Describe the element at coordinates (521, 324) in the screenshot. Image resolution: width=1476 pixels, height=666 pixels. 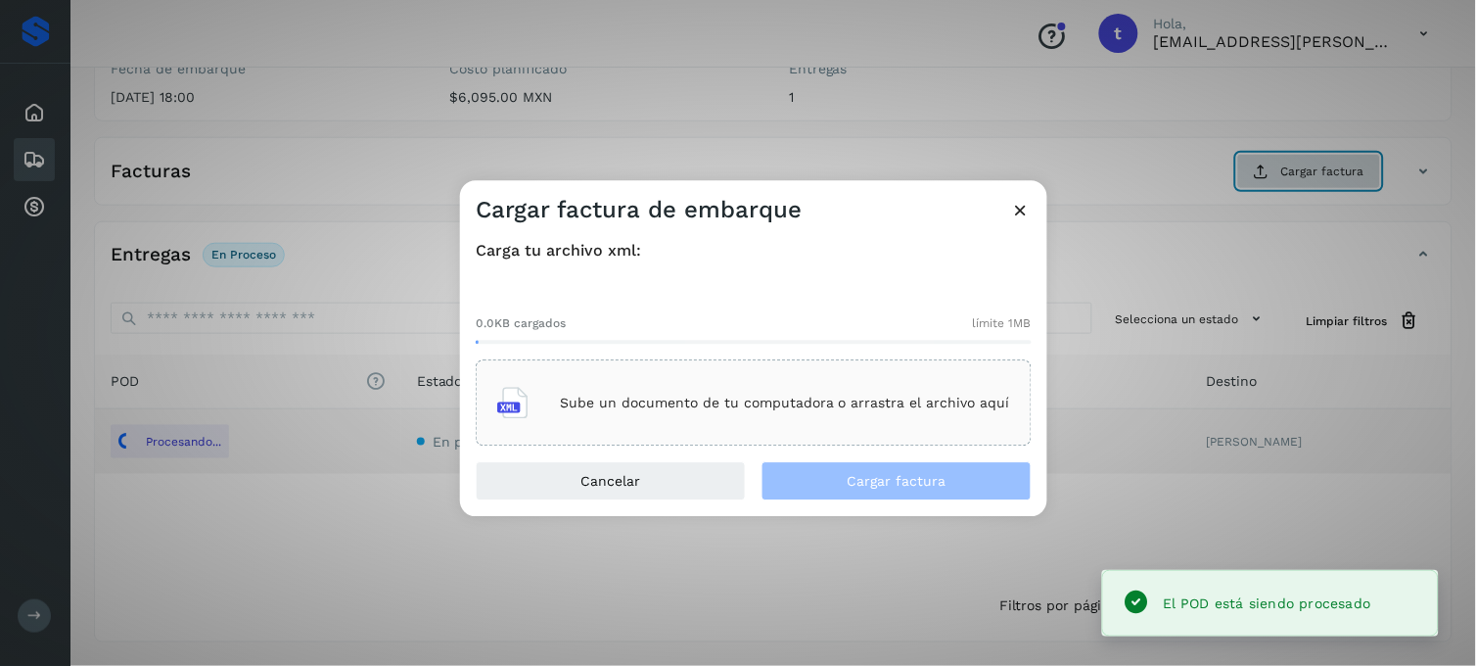
I see `span: 0.0KB cargados` at that location.